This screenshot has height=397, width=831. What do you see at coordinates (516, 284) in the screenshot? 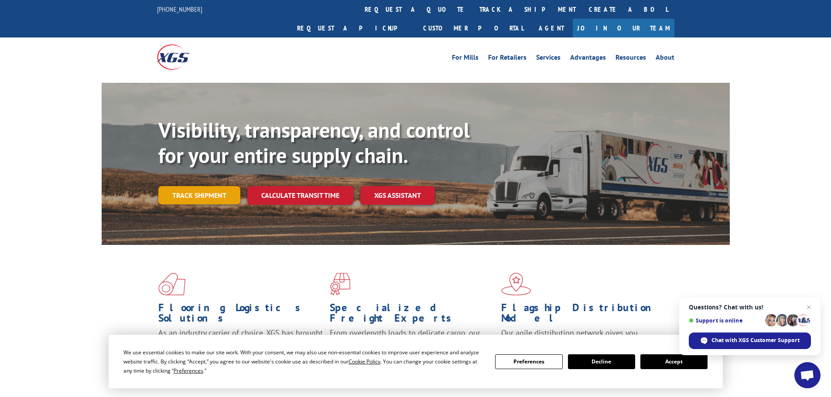
I see `img: xgs-icon-flagship-distribution-model-red` at bounding box center [516, 284].